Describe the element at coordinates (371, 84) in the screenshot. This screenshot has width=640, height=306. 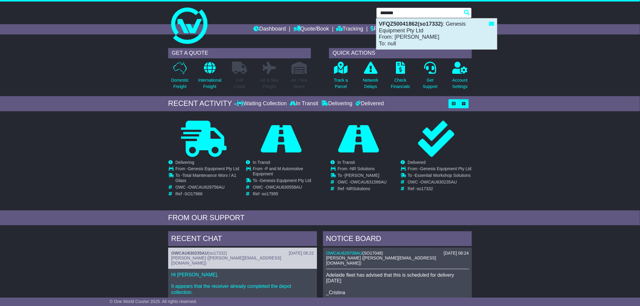
I see `p: Network Delays` at that location.